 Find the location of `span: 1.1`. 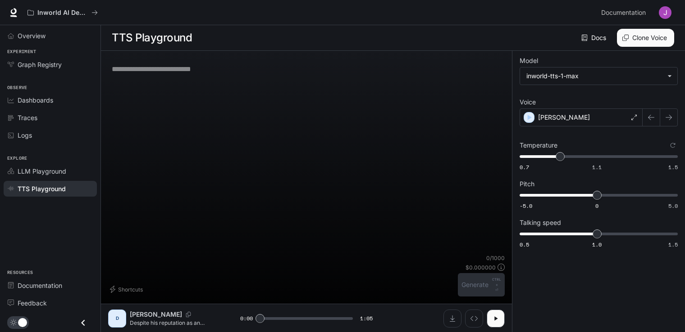

span: 1.1 is located at coordinates (596, 167).